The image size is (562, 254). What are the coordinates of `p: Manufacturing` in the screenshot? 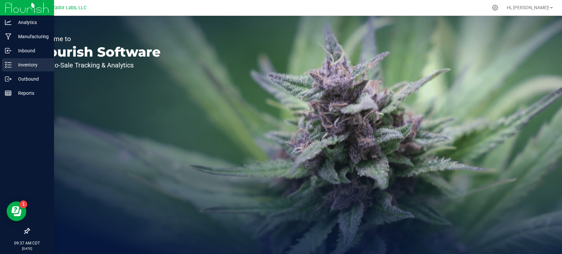 It's located at (31, 37).